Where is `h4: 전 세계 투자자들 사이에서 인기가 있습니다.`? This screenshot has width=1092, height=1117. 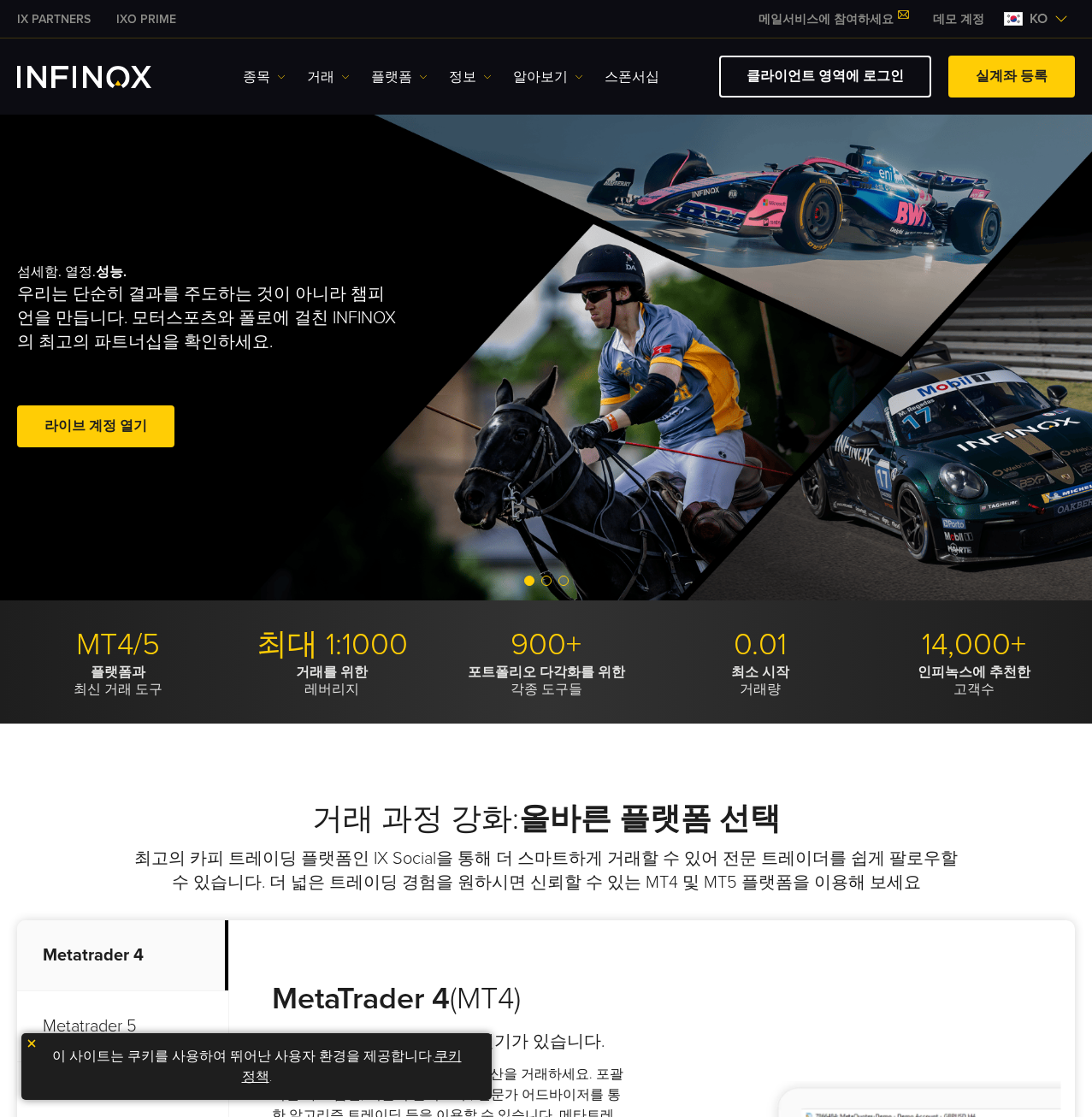
h4: 전 세계 투자자들 사이에서 인기가 있습니다. is located at coordinates (449, 1041).